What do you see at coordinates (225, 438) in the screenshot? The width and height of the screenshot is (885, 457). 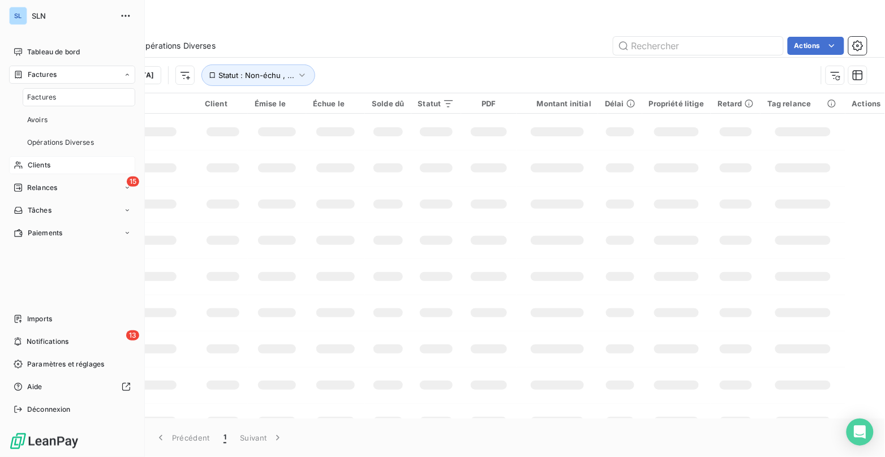 I see `button: 1` at bounding box center [225, 438].